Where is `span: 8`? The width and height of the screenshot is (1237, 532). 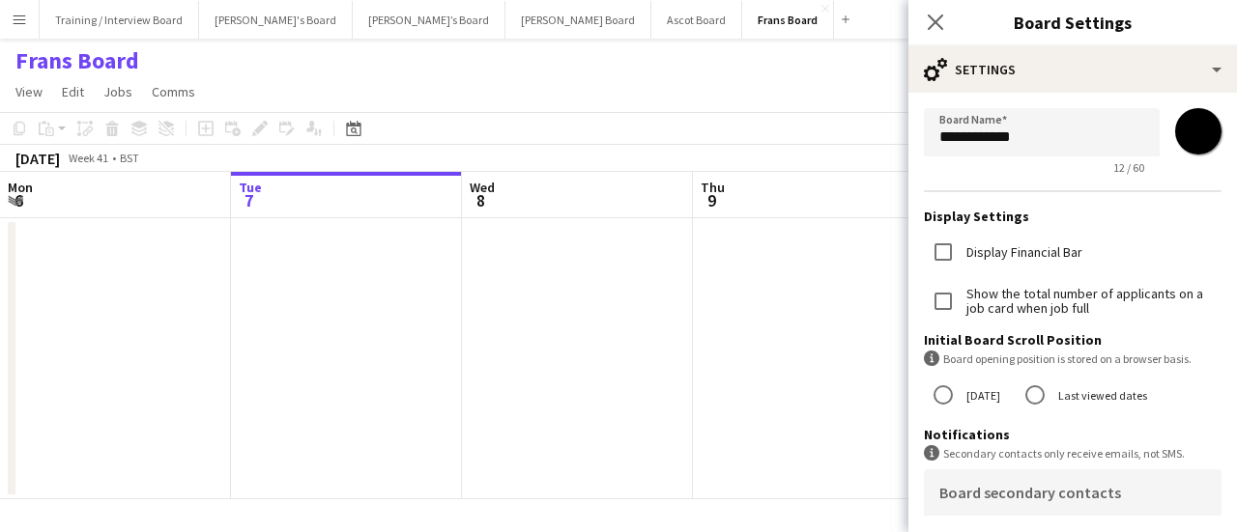 span: 8 is located at coordinates (480, 200).